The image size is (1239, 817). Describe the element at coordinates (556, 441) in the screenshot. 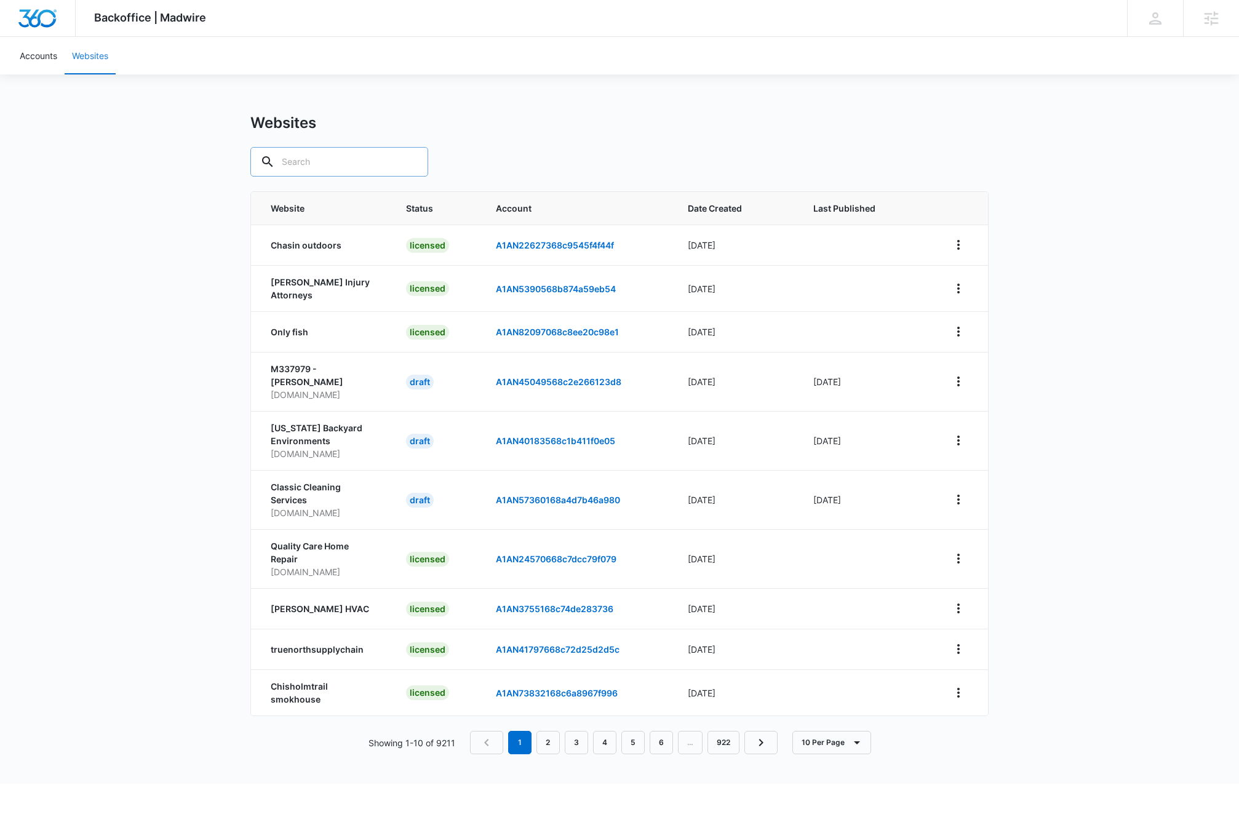

I see `a: A1AN40183568c1b411f0e05` at that location.